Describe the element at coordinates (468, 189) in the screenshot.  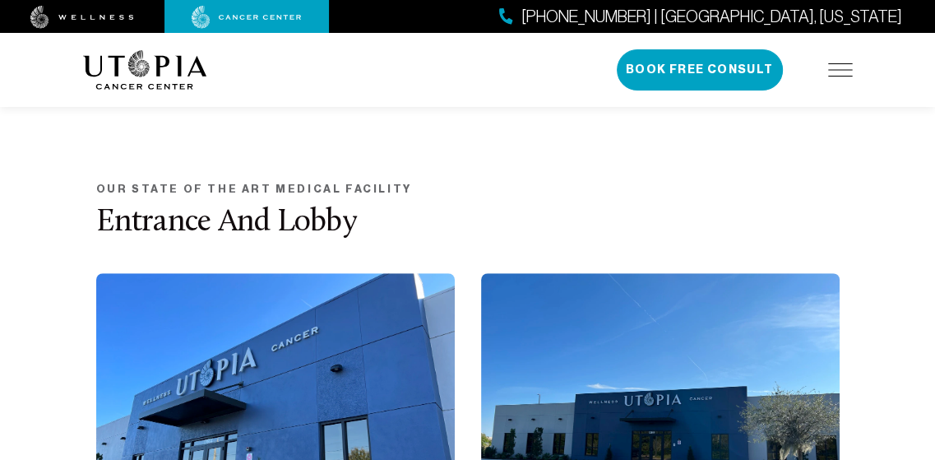
I see `span: OUR STATE OF THE ART MEDICAL FACILITY` at that location.